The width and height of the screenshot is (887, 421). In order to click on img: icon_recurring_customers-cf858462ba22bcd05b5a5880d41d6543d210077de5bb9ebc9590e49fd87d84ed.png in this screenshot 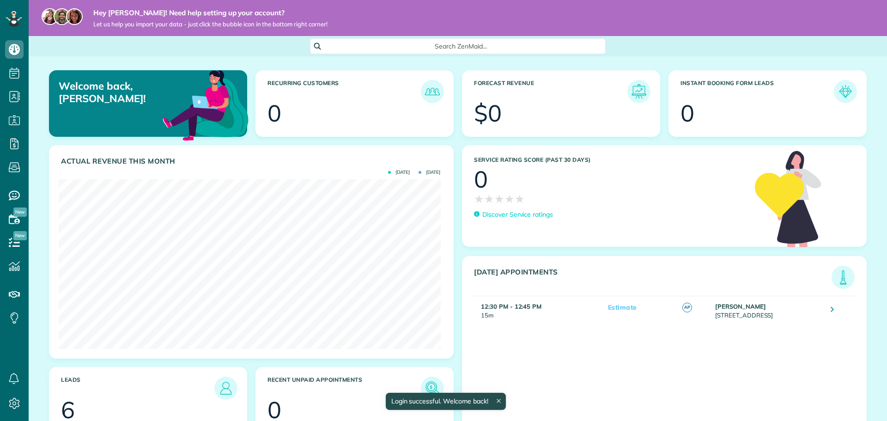, I will do `click(433, 92)`.